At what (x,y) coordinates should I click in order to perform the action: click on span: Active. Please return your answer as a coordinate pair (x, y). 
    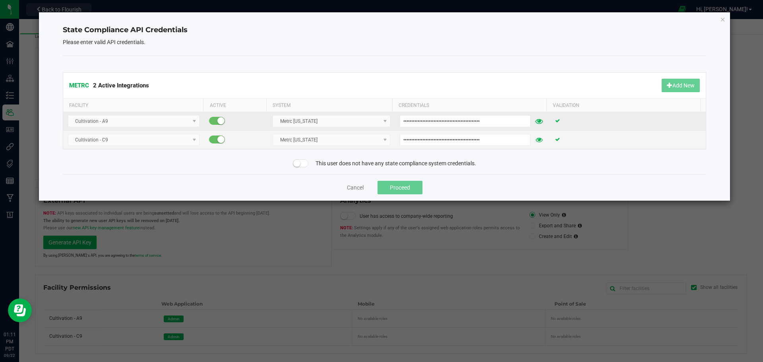
    Looking at the image, I should click on (218, 105).